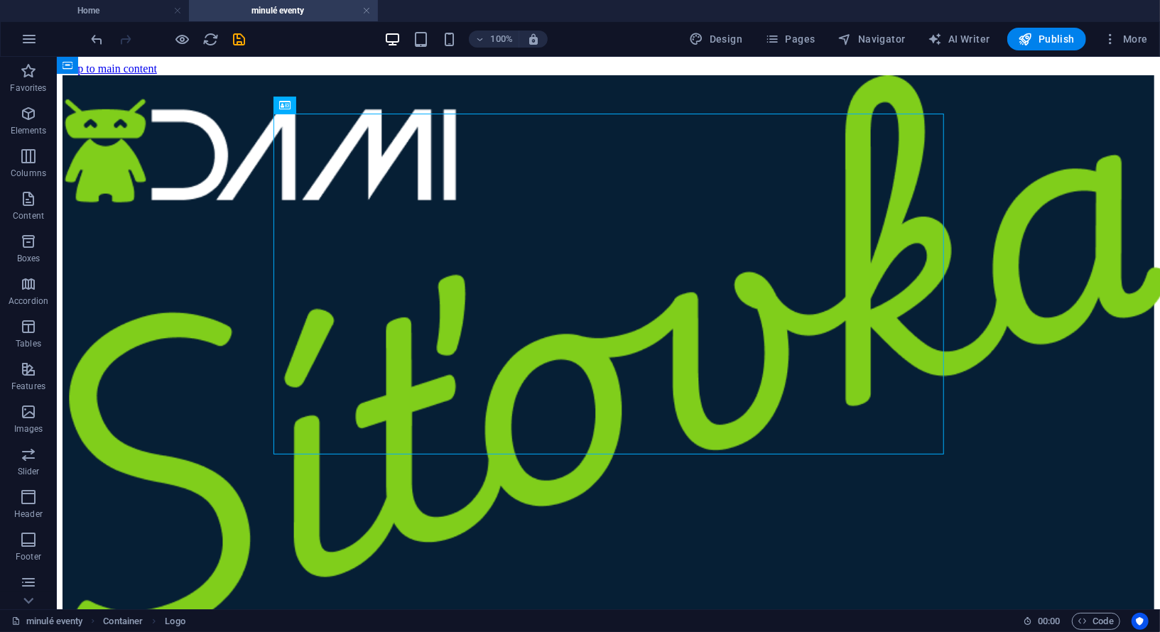 This screenshot has height=632, width=1160. Describe the element at coordinates (143, 622) in the screenshot. I see `nav: breadcrumb` at that location.